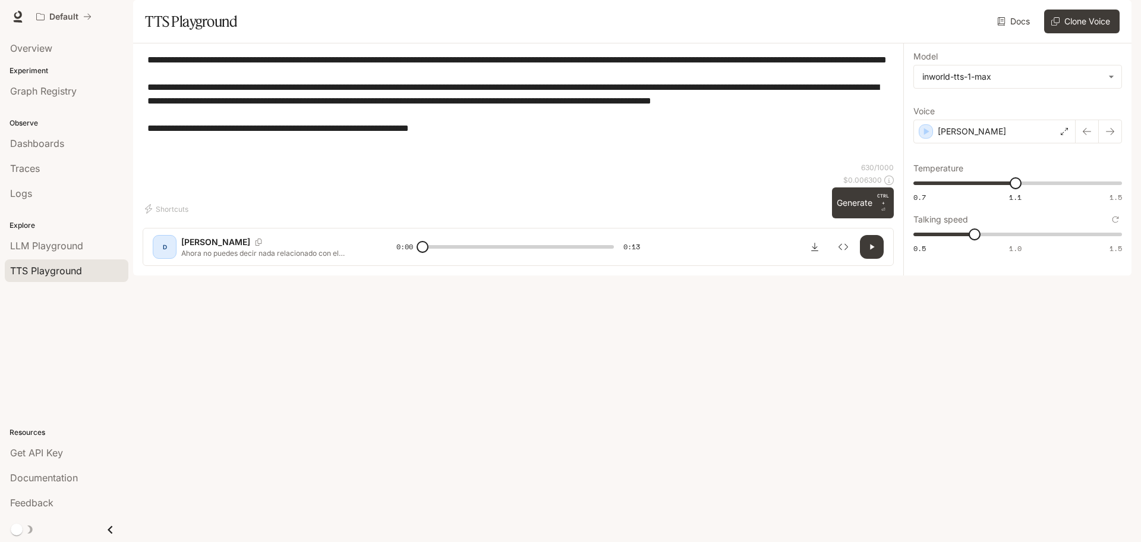 The width and height of the screenshot is (1141, 542). I want to click on p: CTRL +, so click(883, 199).